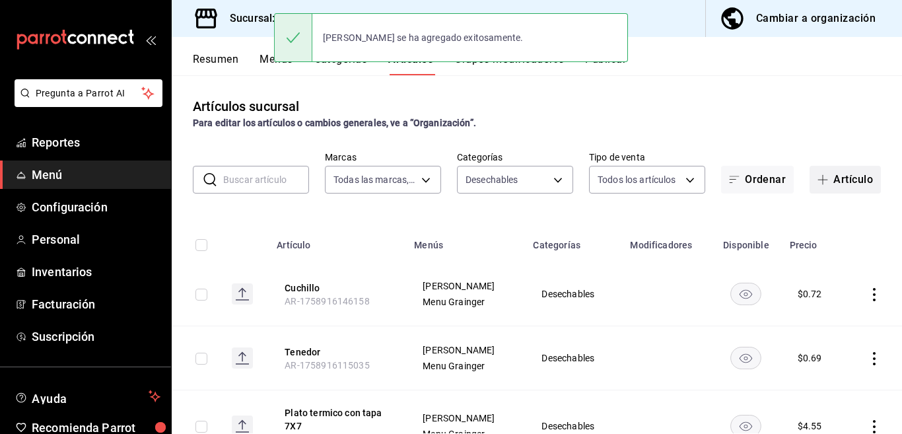 This screenshot has height=434, width=902. What do you see at coordinates (758, 180) in the screenshot?
I see `button: Ordenar` at bounding box center [758, 180].